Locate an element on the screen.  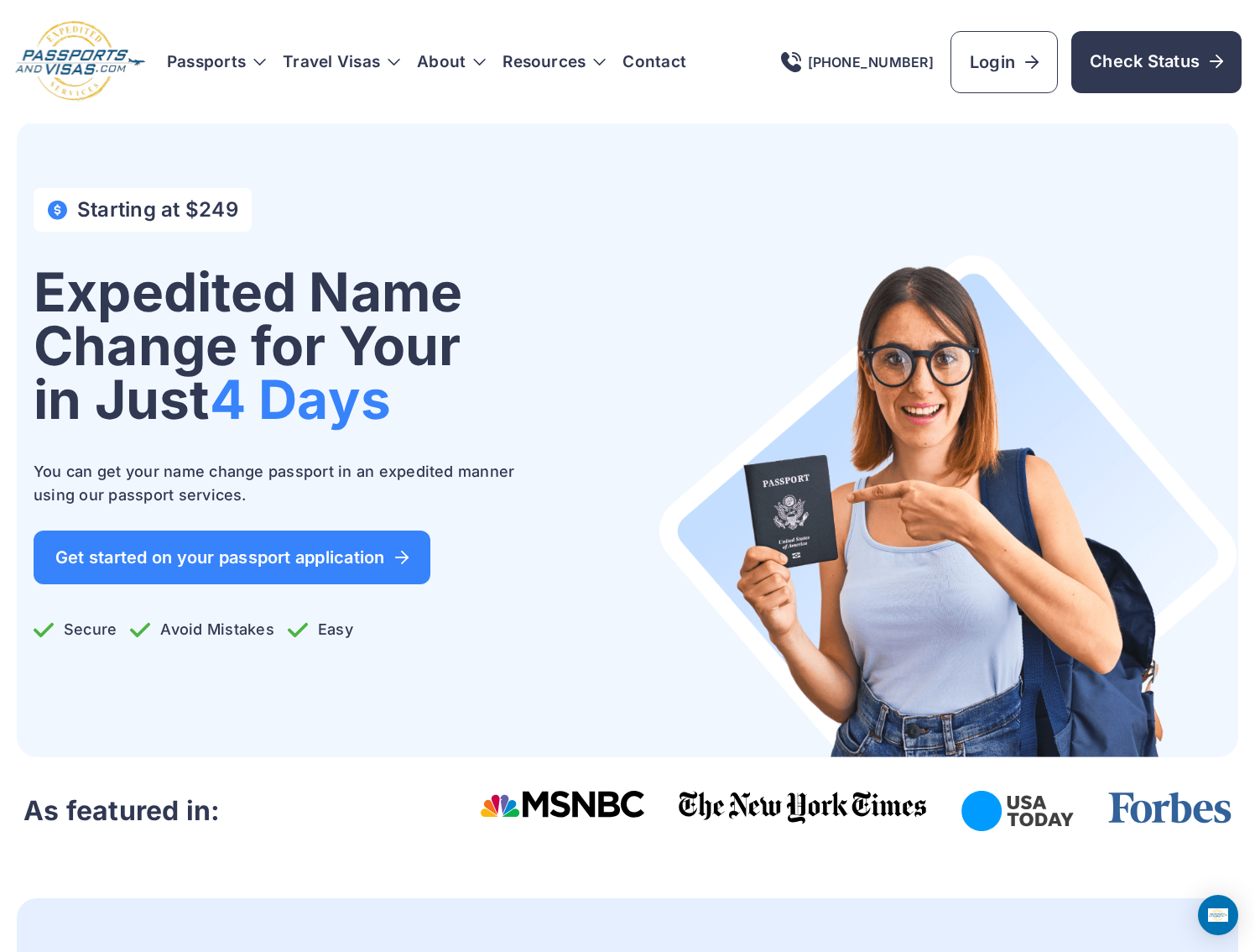
a: Login is located at coordinates (1004, 62).